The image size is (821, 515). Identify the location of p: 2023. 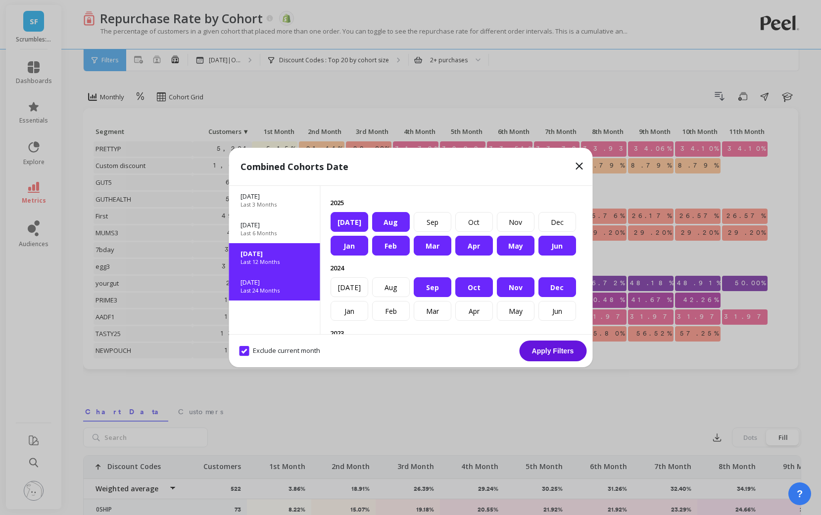
(456, 333).